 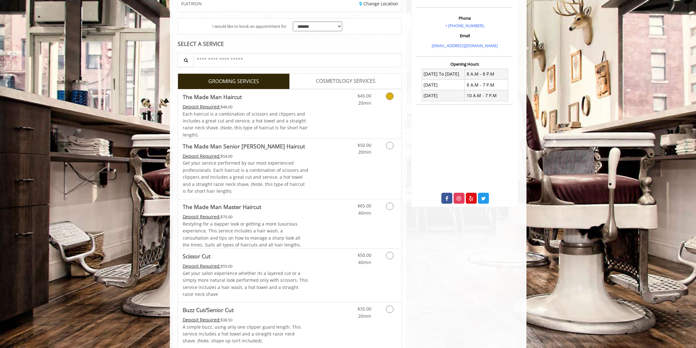 I want to click on b: The Made Man Haircut, so click(x=212, y=97).